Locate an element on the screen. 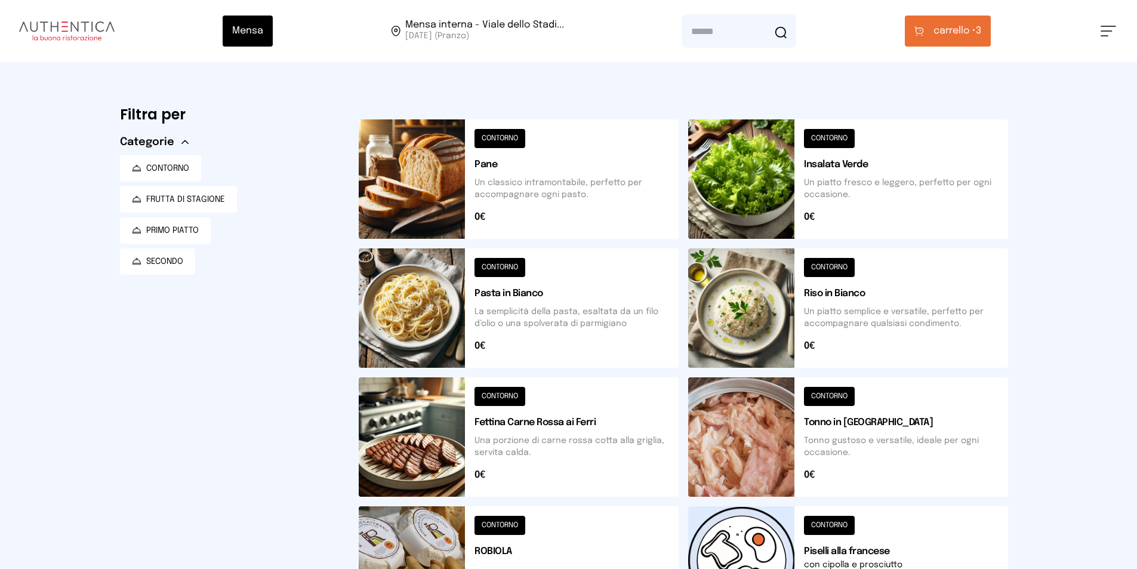 The height and width of the screenshot is (569, 1137). span: PRIMO PIATTO is located at coordinates (172, 230).